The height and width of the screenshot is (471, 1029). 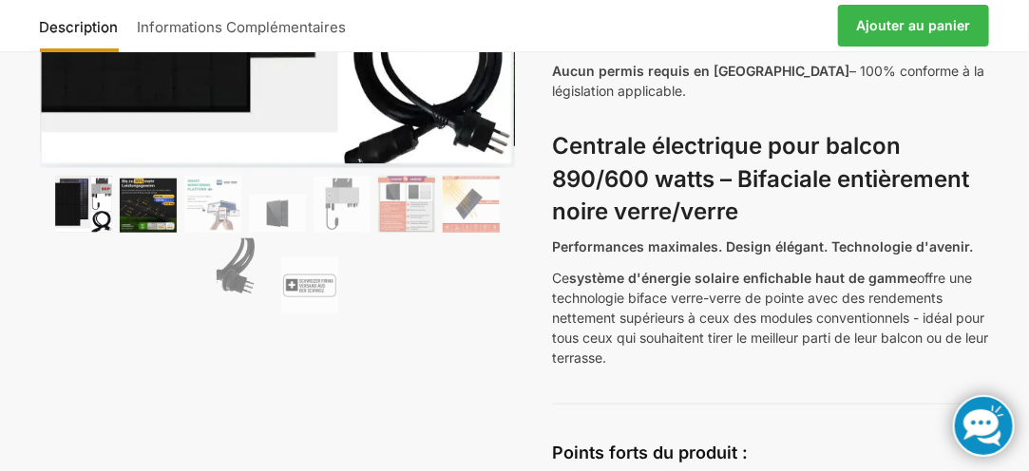 I want to click on font: – 100% conforme à la législation applicable., so click(x=768, y=81).